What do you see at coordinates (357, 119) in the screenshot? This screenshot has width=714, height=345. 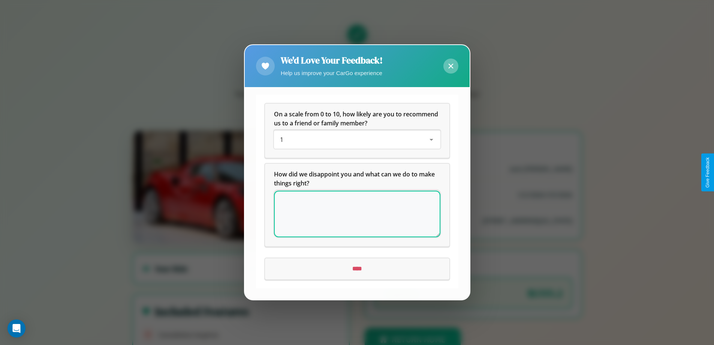 I see `h5: On a scale from 0 to 10, how likely are you to recommend us to a friend or family member?` at bounding box center [357, 119].